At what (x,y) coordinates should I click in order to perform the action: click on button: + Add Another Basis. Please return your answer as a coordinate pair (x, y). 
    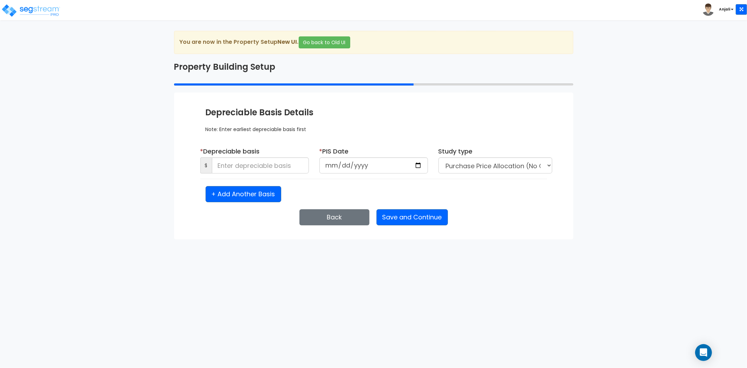
    Looking at the image, I should click on (243, 194).